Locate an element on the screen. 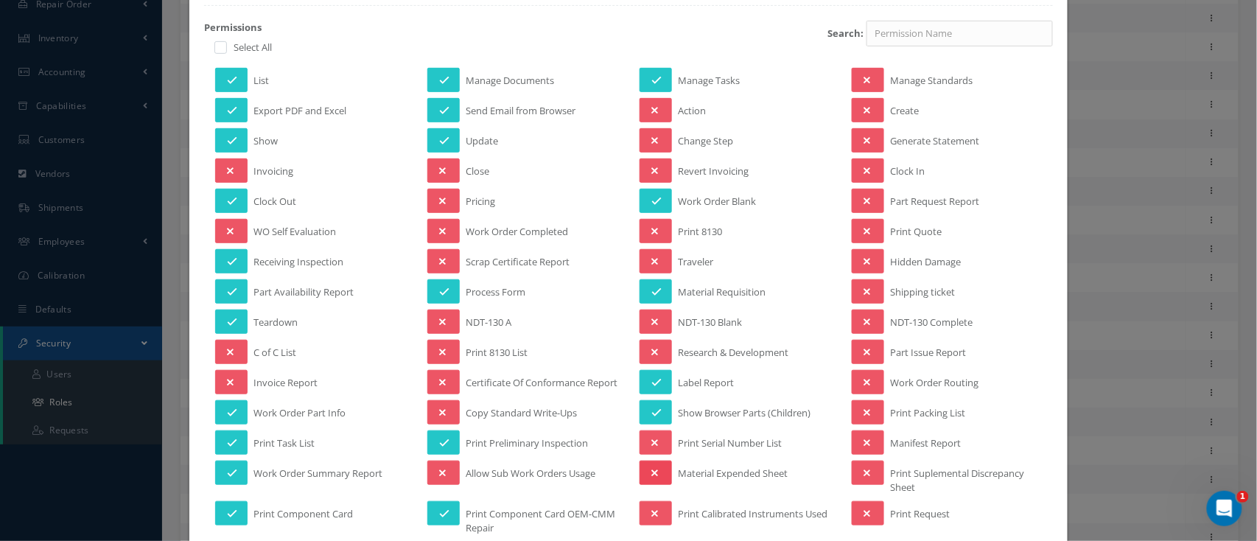  span: NDT-130 Complete is located at coordinates (931, 324).